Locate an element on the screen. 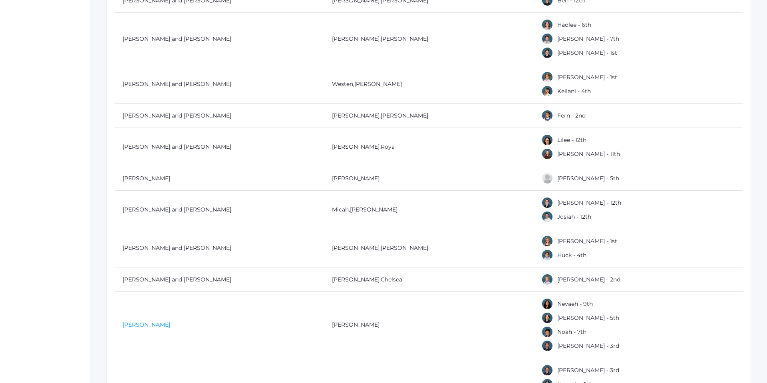 This screenshot has width=767, height=383. a: Huck - 4th is located at coordinates (571, 255).